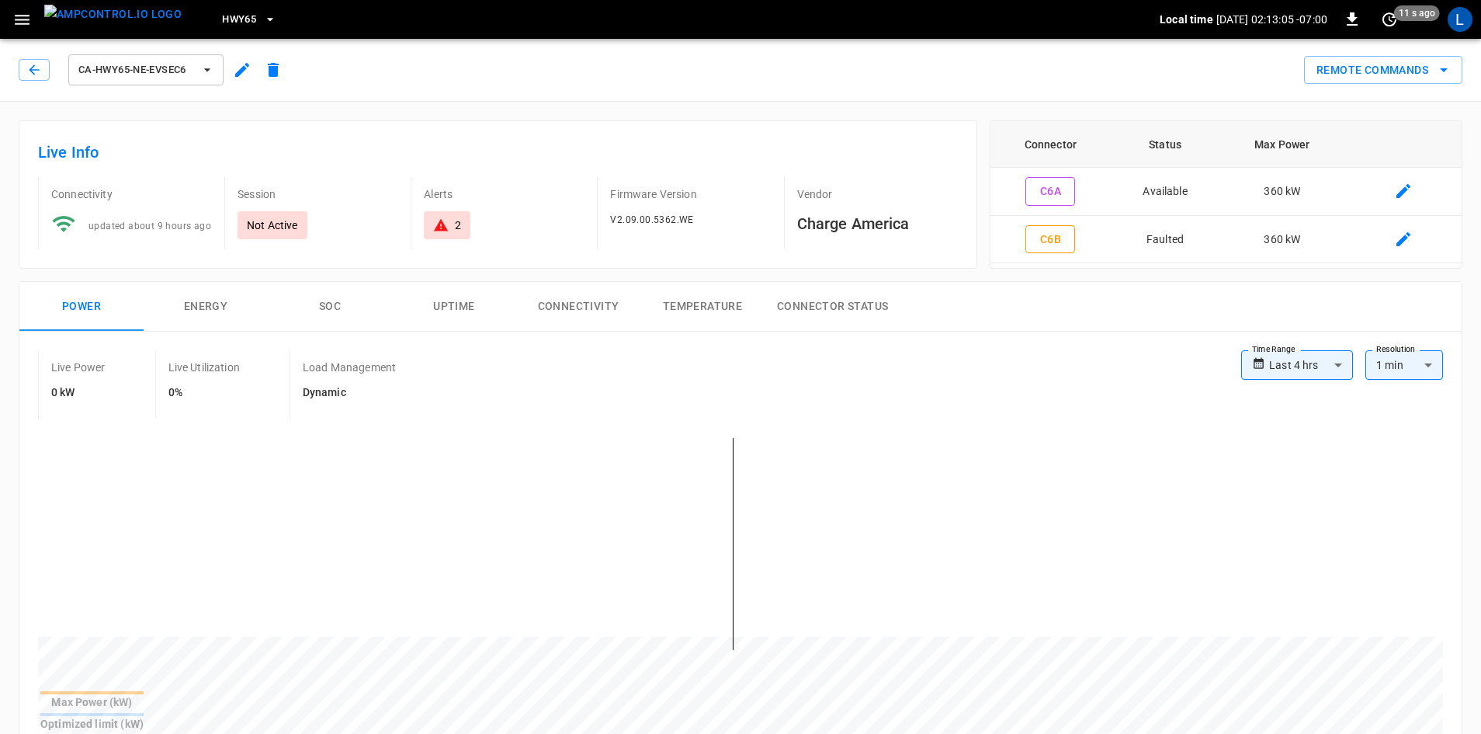 This screenshot has width=1481, height=734. What do you see at coordinates (877, 224) in the screenshot?
I see `h6: Charge America` at bounding box center [877, 224].